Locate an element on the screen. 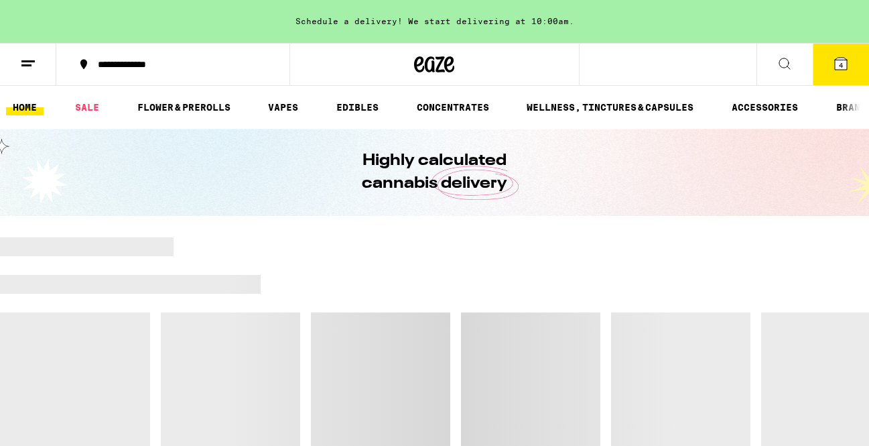 This screenshot has height=446, width=869. a: CONCENTRATES is located at coordinates (453, 107).